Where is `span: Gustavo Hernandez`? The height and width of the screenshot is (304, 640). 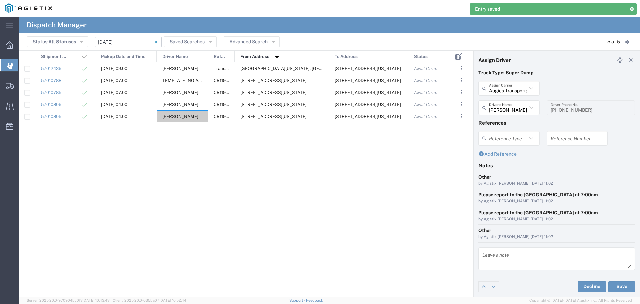 span: Gustavo Hernandez is located at coordinates (180, 104).